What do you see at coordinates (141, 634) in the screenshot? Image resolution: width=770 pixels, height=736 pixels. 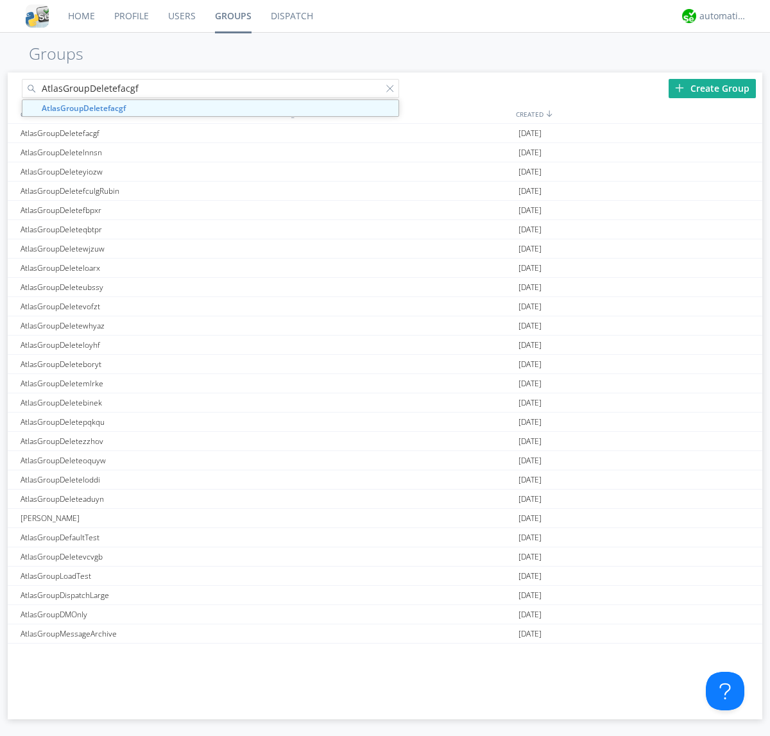 I see `div: AtlasGroupMessageArchive` at bounding box center [141, 634].